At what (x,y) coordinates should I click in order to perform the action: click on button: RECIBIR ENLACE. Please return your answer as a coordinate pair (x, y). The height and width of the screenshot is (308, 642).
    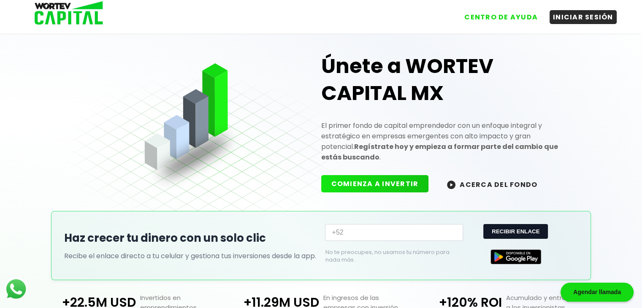
    Looking at the image, I should click on (516, 231).